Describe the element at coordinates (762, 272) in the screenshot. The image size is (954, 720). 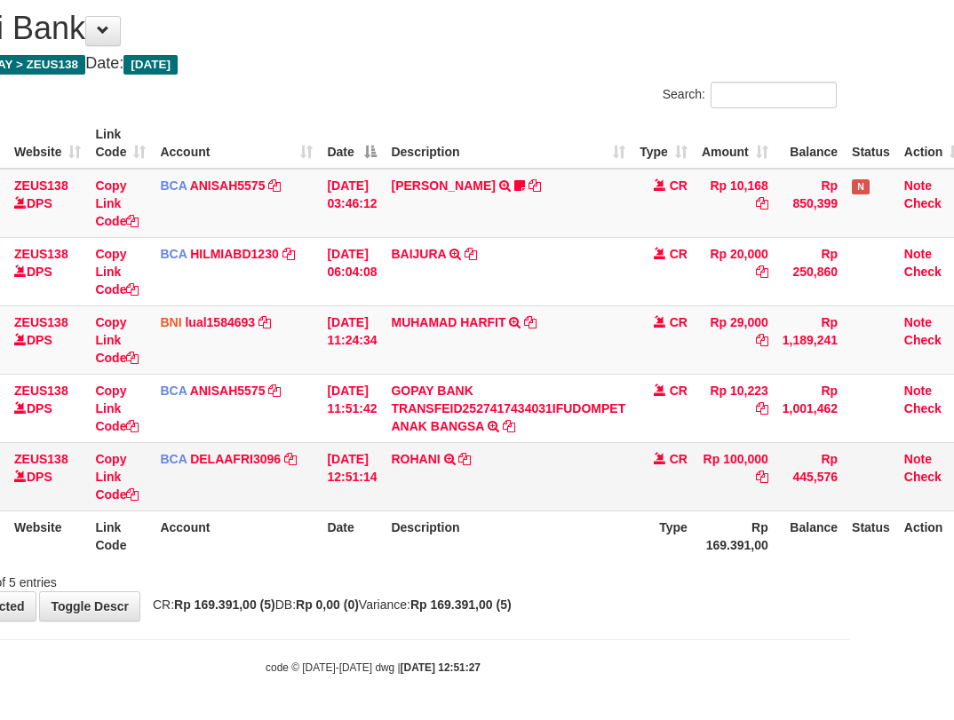
I see `a: Copy Rp 20,000 to clipboard` at that location.